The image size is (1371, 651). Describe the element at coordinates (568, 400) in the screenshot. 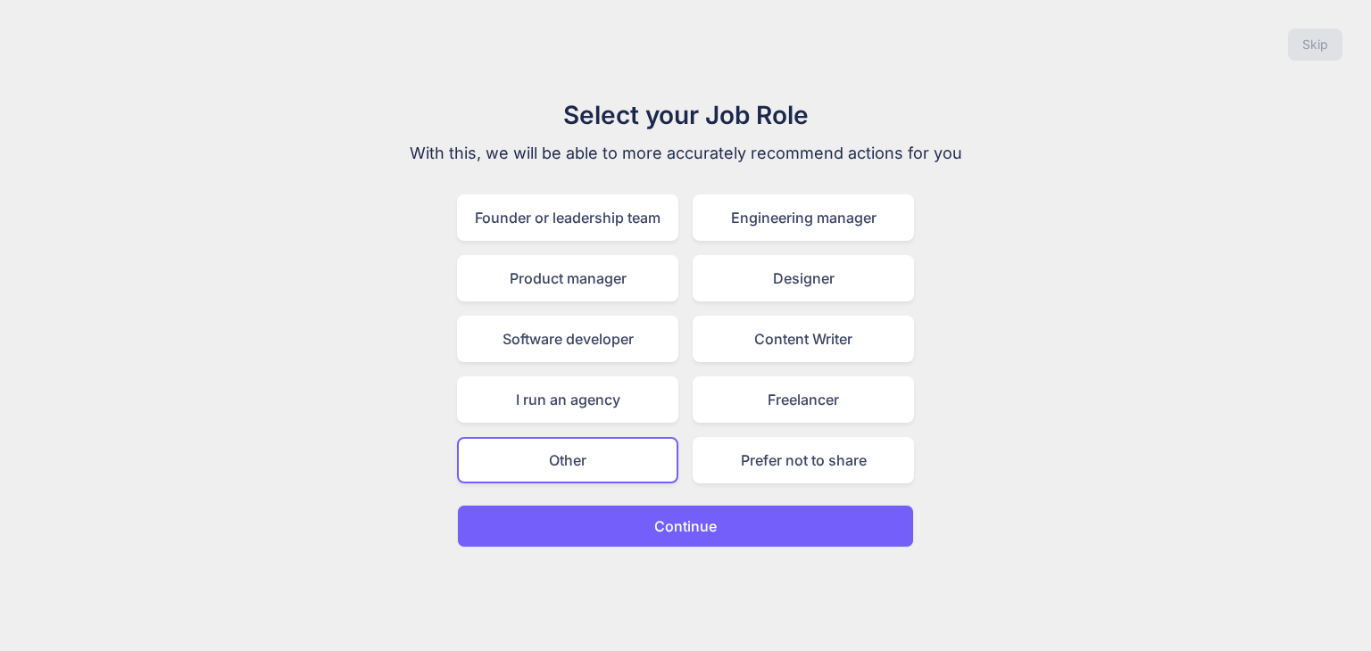

I see `div: I run an agency` at that location.